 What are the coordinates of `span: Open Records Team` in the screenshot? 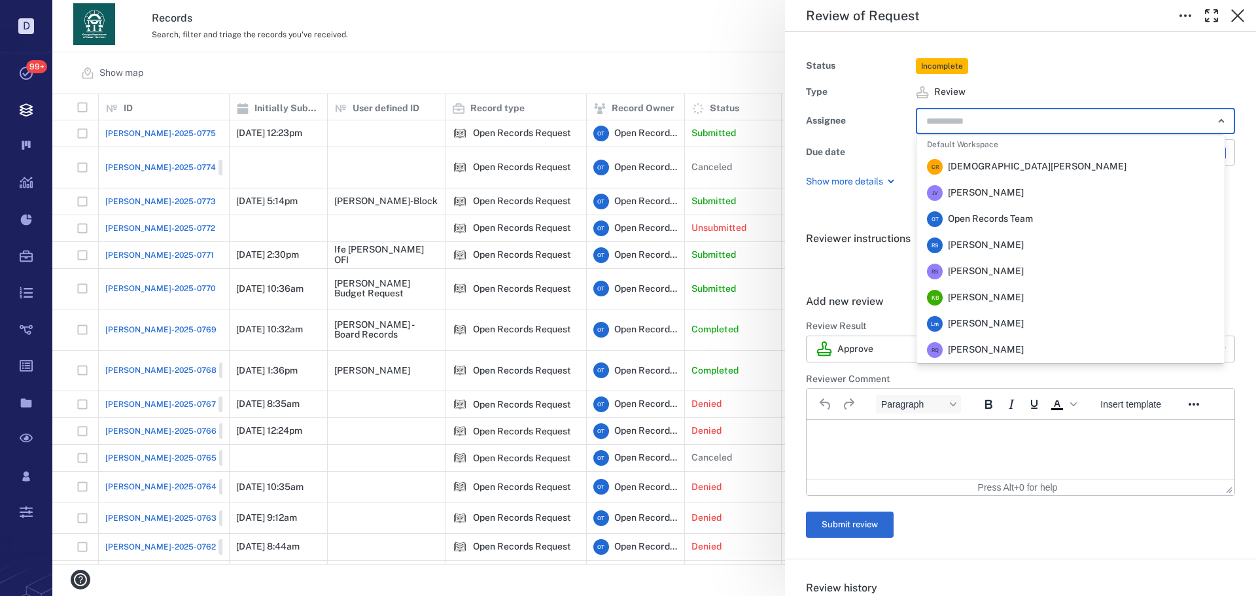 It's located at (990, 219).